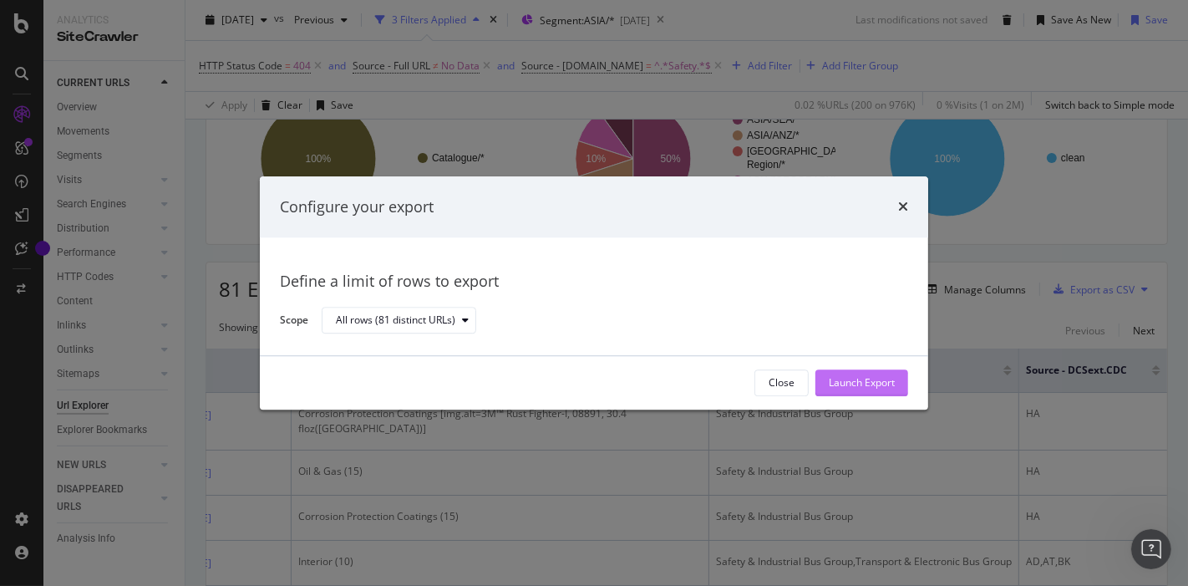 This screenshot has height=586, width=1188. Describe the element at coordinates (357, 207) in the screenshot. I see `div: Configure your export` at that location.